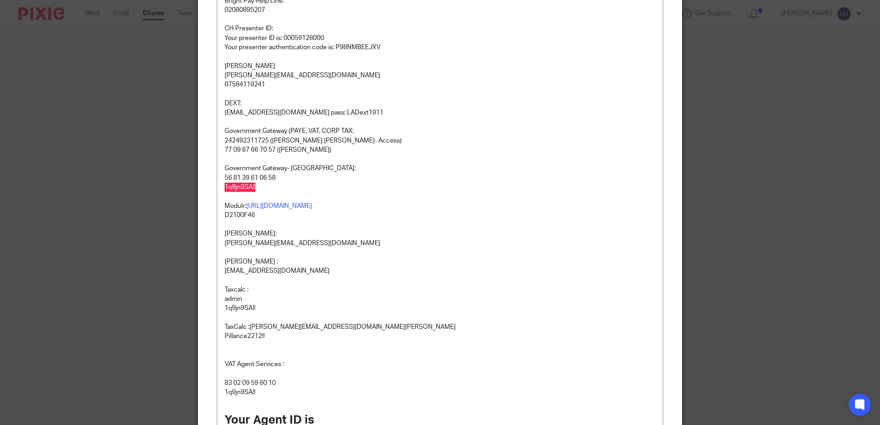 The height and width of the screenshot is (425, 880). I want to click on p: Government Gateway (PAYE, VAT, CORP TAX:, so click(440, 131).